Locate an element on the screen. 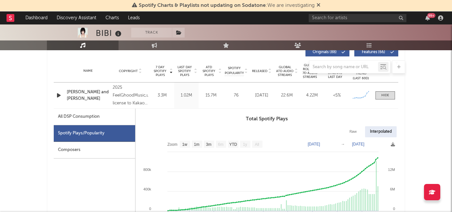  button: Features(66) is located at coordinates (376, 52).